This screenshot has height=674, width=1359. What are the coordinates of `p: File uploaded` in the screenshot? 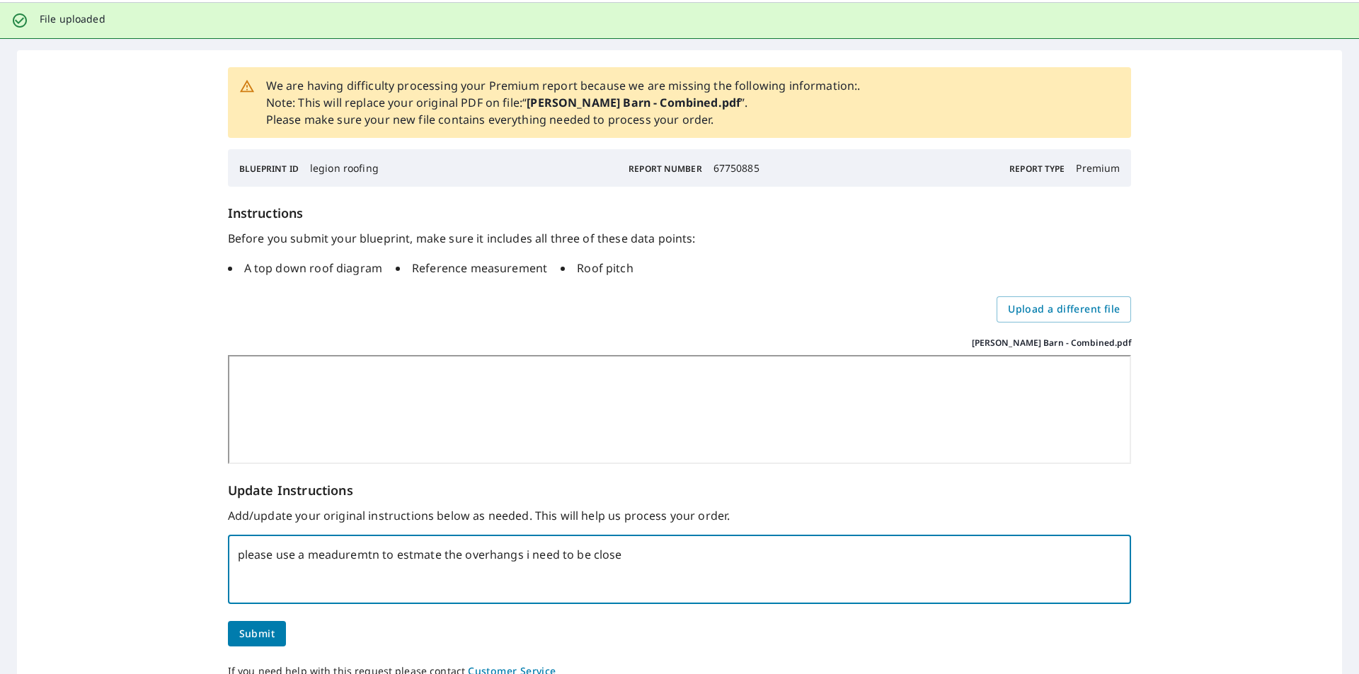 It's located at (72, 19).